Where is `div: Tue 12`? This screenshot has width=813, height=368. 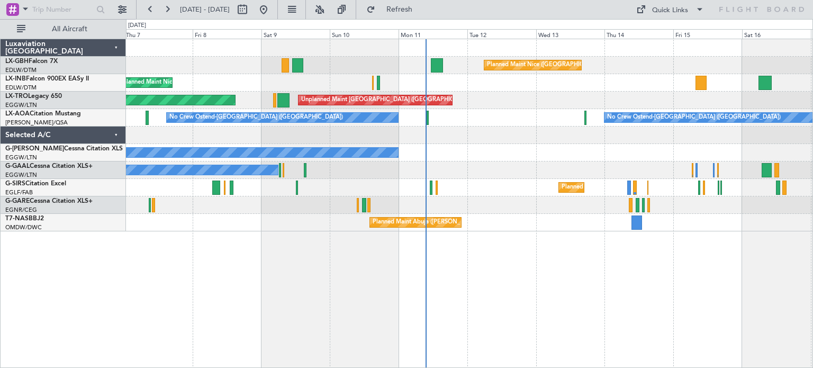
div: Tue 12 is located at coordinates (501, 34).